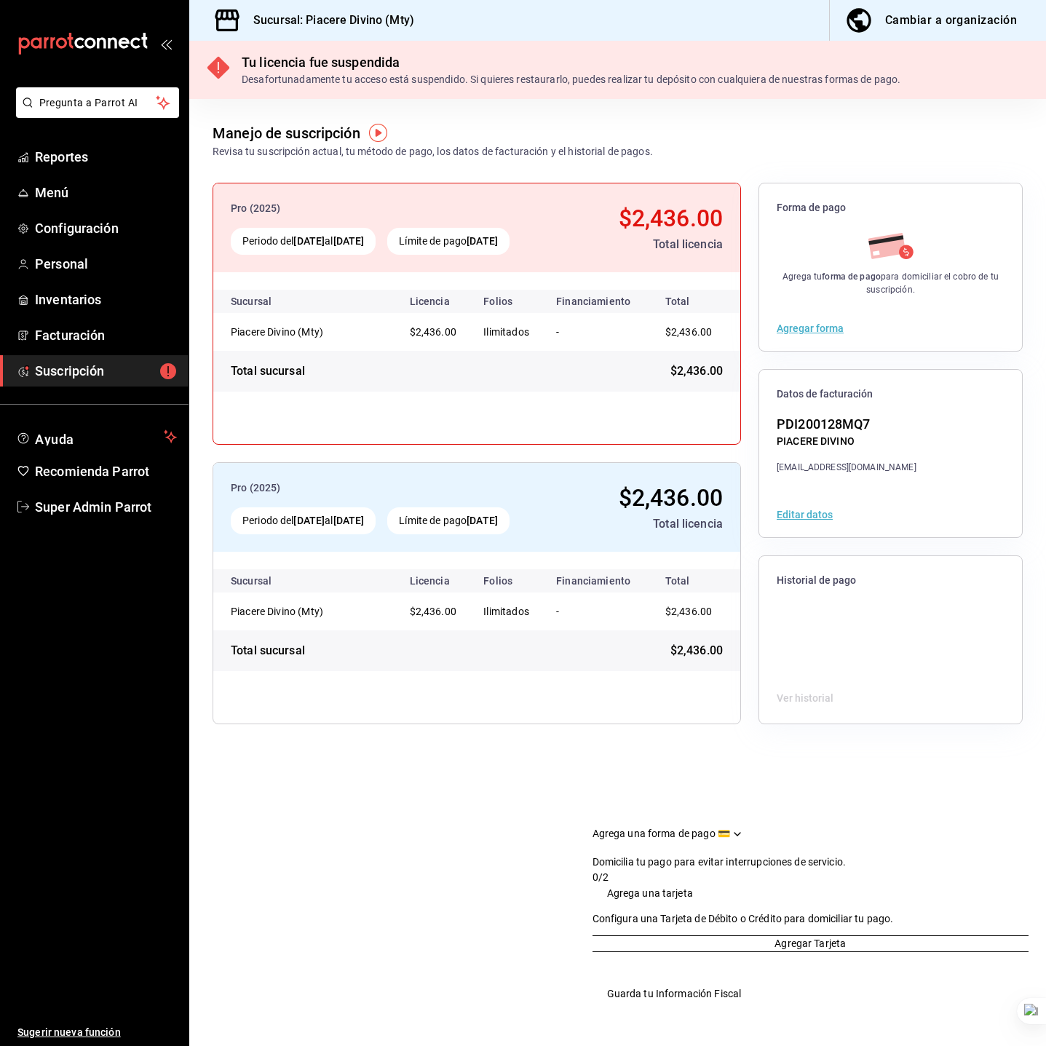 This screenshot has height=1046, width=1046. I want to click on img: Tooltip marker, so click(378, 132).